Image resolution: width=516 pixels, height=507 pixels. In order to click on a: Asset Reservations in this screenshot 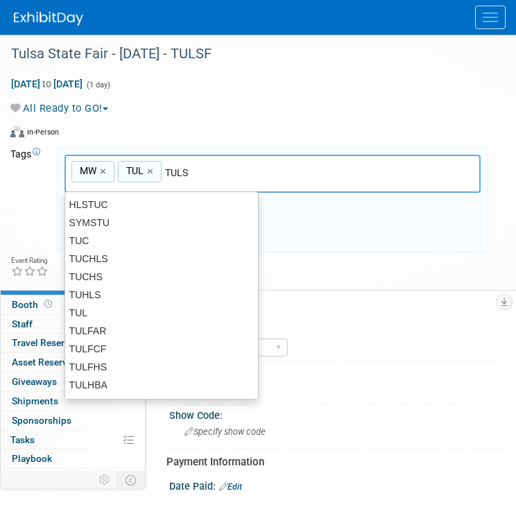, I will do `click(73, 362)`.